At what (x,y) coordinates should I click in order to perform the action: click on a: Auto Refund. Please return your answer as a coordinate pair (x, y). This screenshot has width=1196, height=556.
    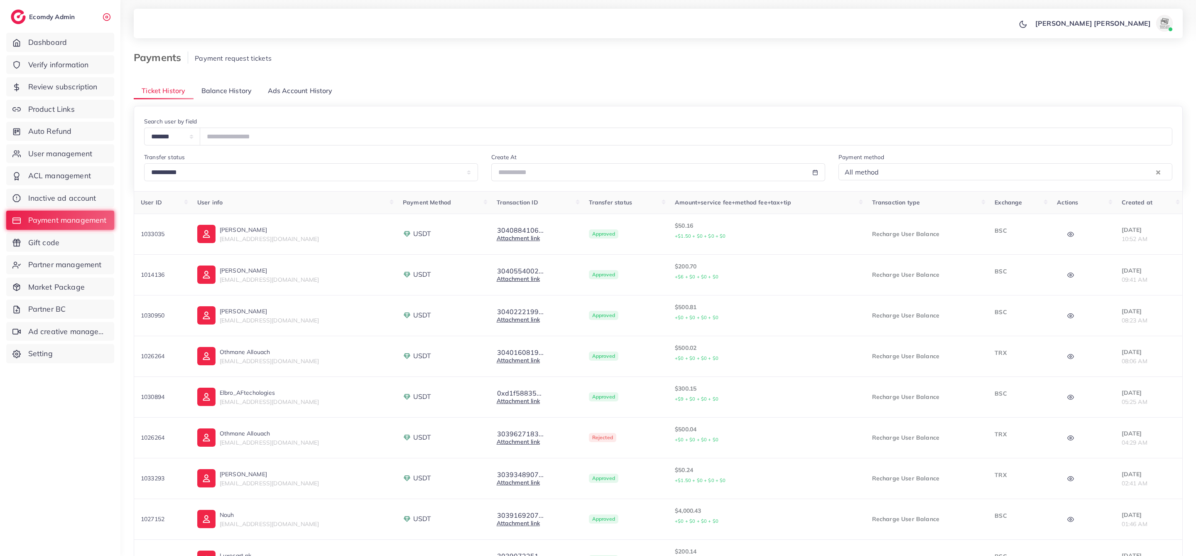
    Looking at the image, I should click on (60, 131).